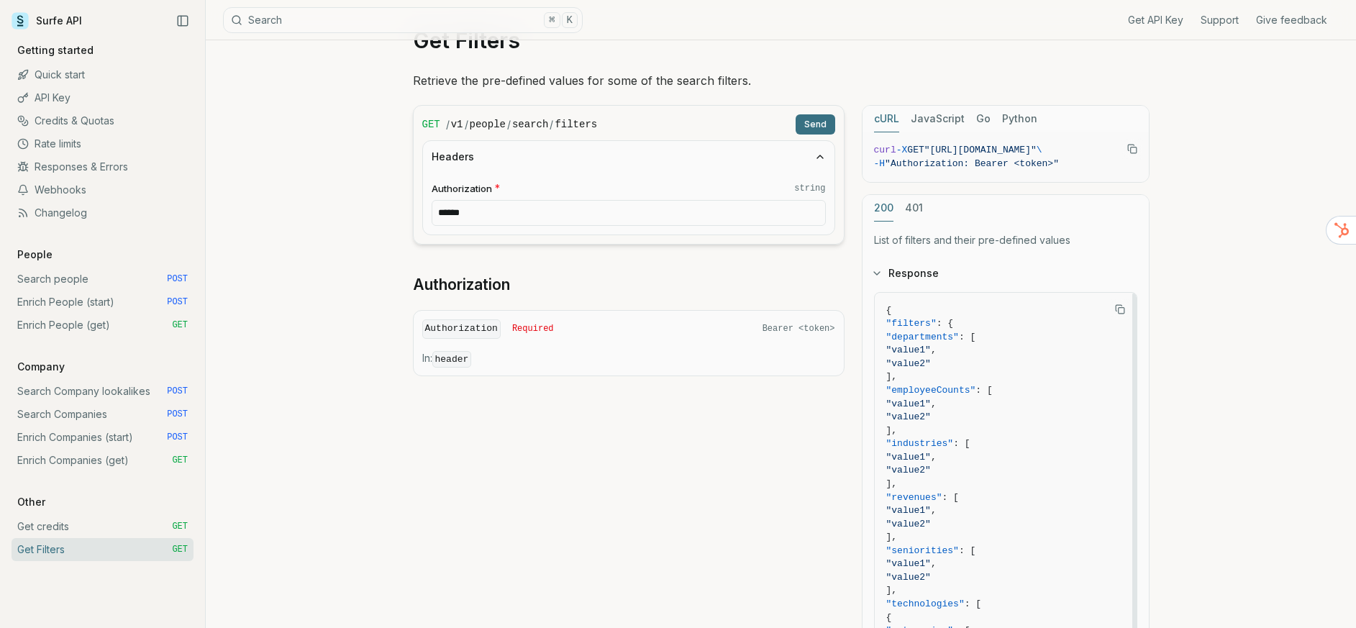 This screenshot has height=628, width=1356. What do you see at coordinates (102, 414) in the screenshot?
I see `a: Search Companies POST` at bounding box center [102, 414].